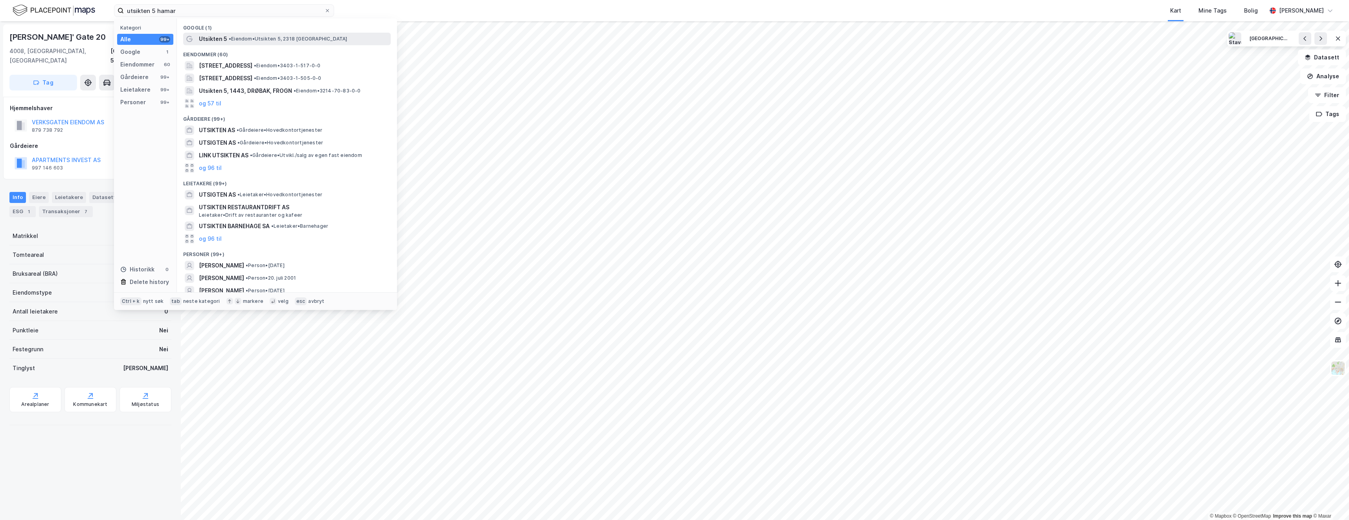 The image size is (1349, 520). What do you see at coordinates (224, 155) in the screenshot?
I see `span: LINK UTSIKTEN AS` at bounding box center [224, 155].